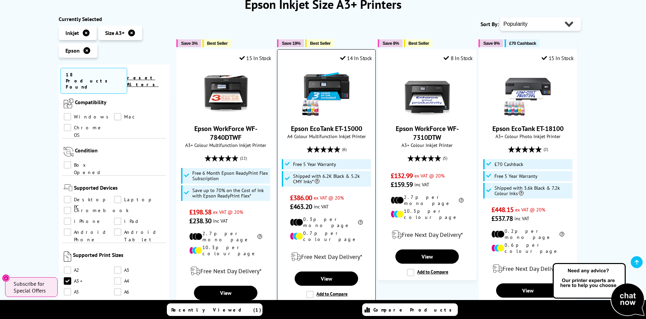 Image resolution: width=646 pixels, height=319 pixels. Describe the element at coordinates (139, 232) in the screenshot. I see `a: Android Tablet` at that location.